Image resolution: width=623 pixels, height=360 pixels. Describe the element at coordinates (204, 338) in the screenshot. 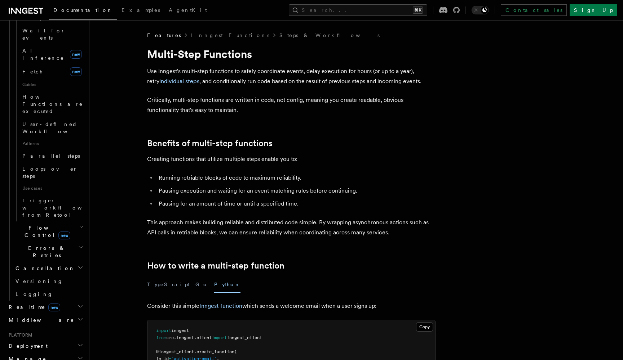

I see `span: client` at that location.